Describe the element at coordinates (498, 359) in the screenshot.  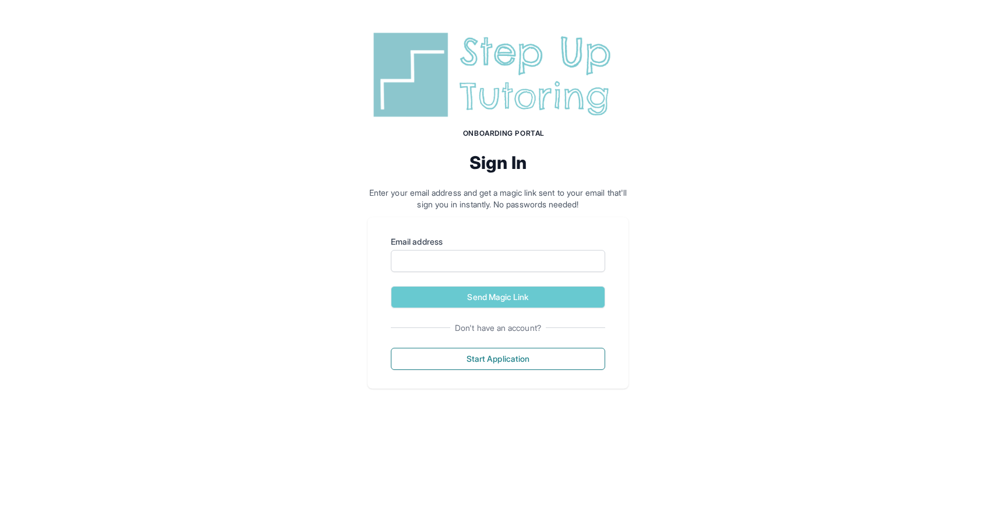
I see `a: Start Application` at that location.